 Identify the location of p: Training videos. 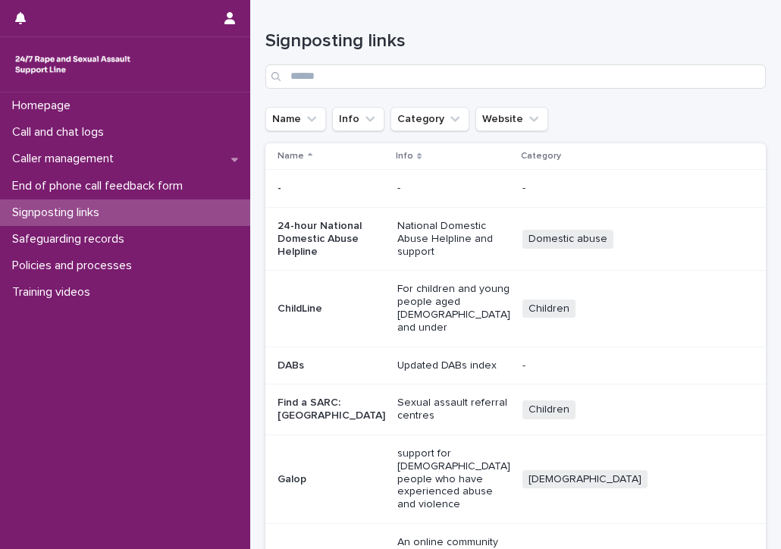
(54, 292).